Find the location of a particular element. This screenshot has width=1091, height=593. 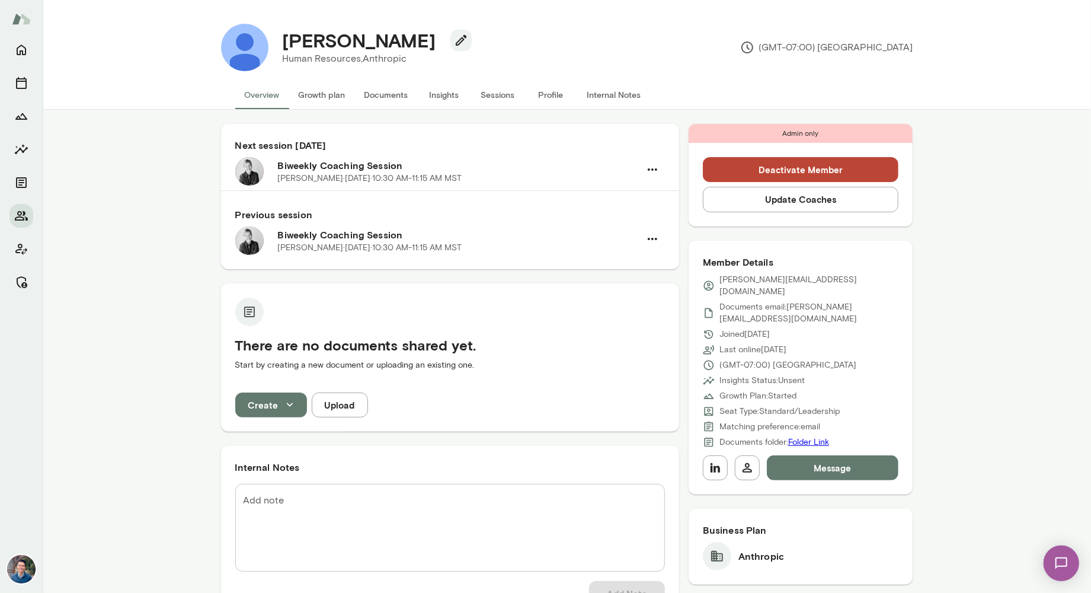

button: Create is located at coordinates (271, 405).